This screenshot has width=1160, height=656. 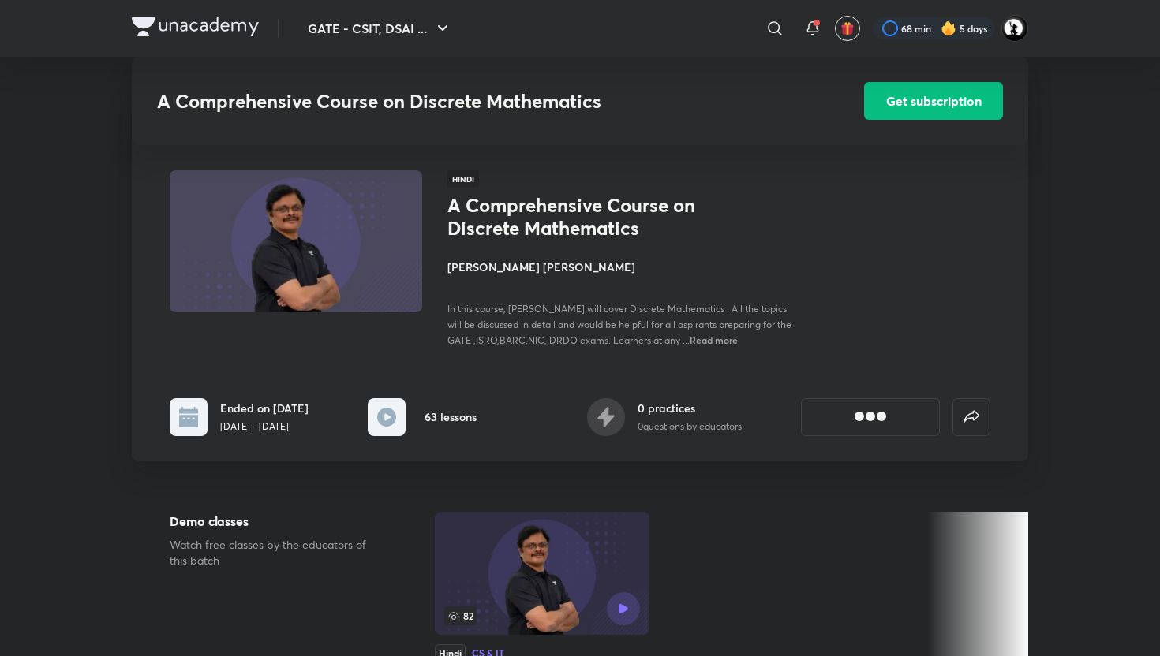 What do you see at coordinates (465, 101) in the screenshot?
I see `h3: A Comprehensive Course on Discrete Mathematics` at bounding box center [465, 101].